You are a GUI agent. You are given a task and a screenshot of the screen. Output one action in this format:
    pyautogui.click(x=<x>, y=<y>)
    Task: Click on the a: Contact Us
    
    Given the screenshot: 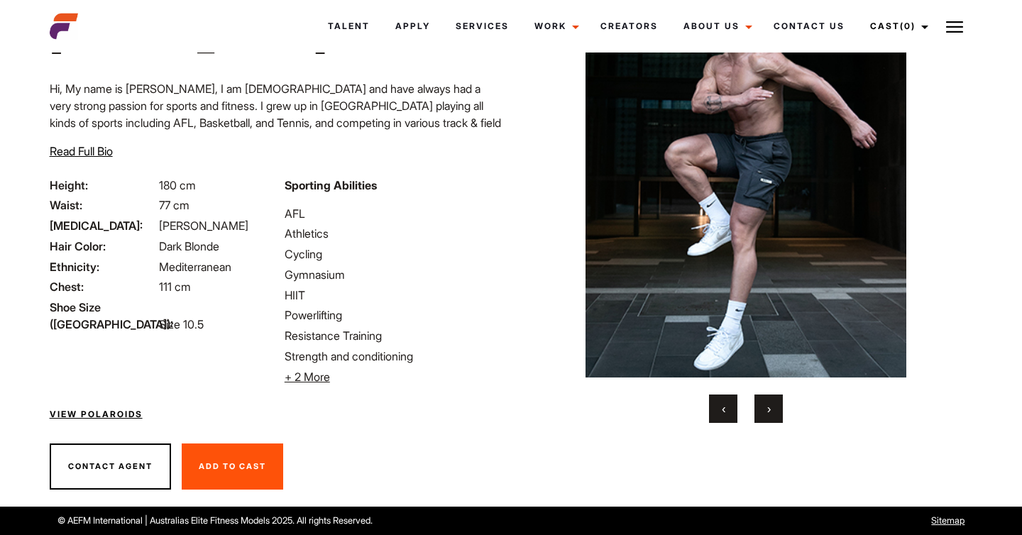 What is the action you would take?
    pyautogui.click(x=809, y=26)
    